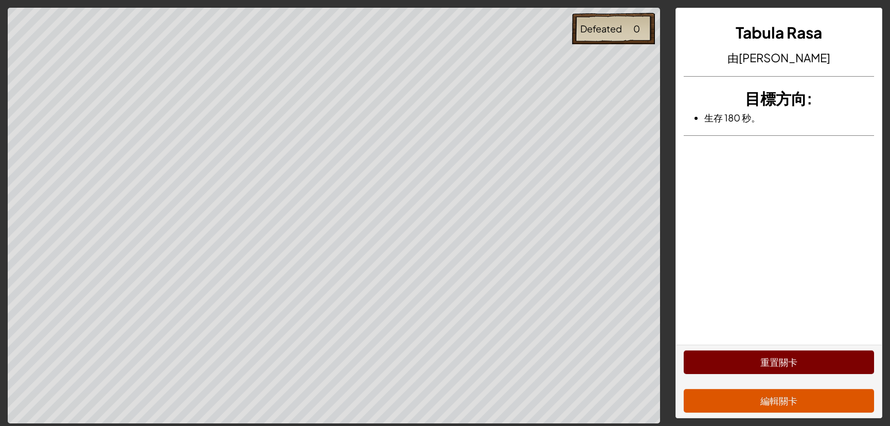 Image resolution: width=890 pixels, height=426 pixels. What do you see at coordinates (776, 98) in the screenshot?
I see `span: 目標方向` at bounding box center [776, 98].